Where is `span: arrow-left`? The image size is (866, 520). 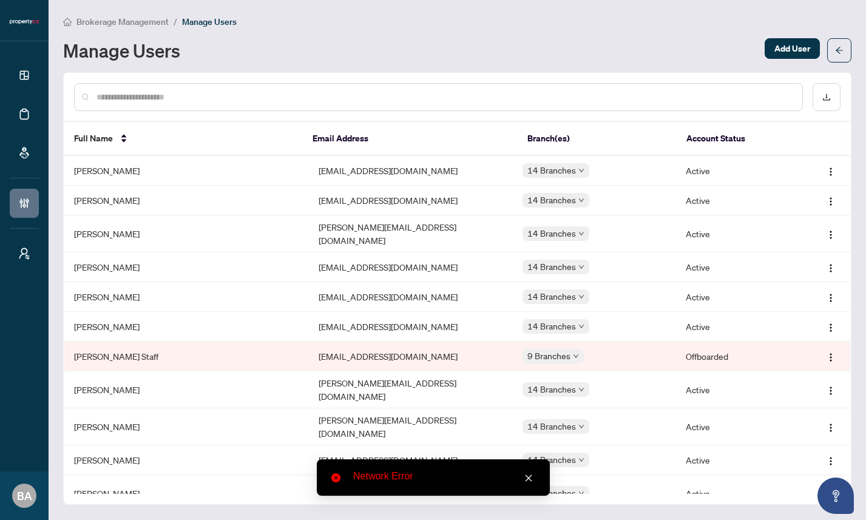
span: arrow-left is located at coordinates (839, 50).